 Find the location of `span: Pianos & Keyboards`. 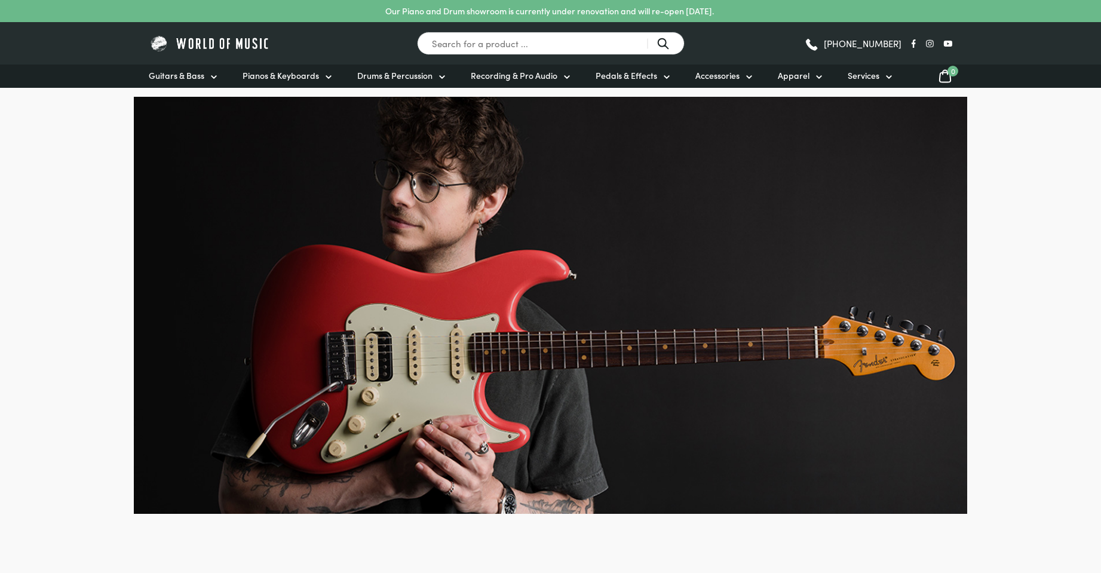

span: Pianos & Keyboards is located at coordinates (281, 75).